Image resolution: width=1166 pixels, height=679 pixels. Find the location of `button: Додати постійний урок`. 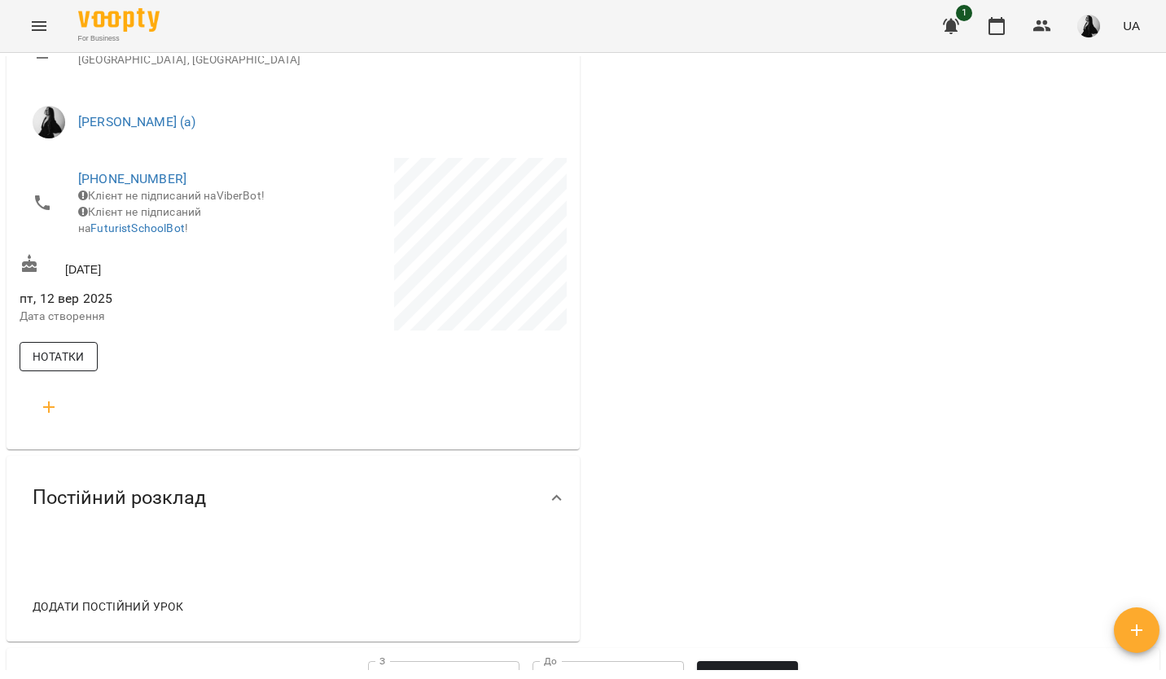

button: Додати постійний урок is located at coordinates (107, 606).